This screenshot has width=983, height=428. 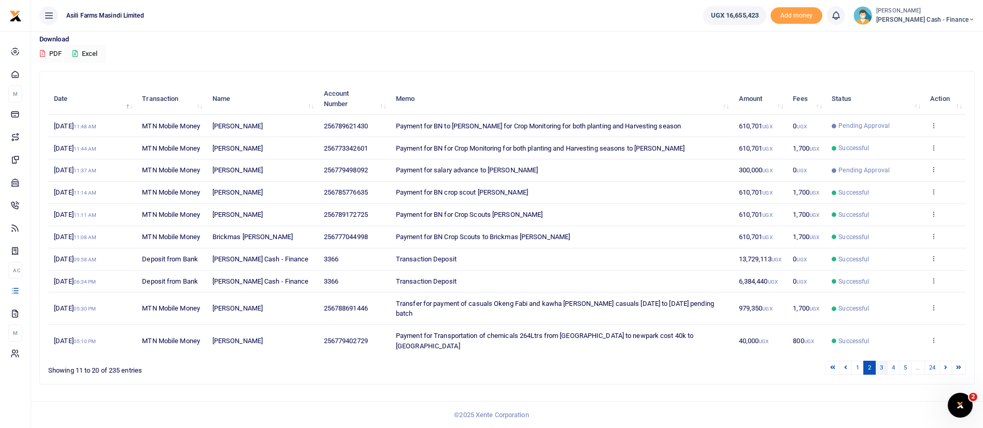 I want to click on th: Transaction: activate to sort column ascending, so click(x=171, y=99).